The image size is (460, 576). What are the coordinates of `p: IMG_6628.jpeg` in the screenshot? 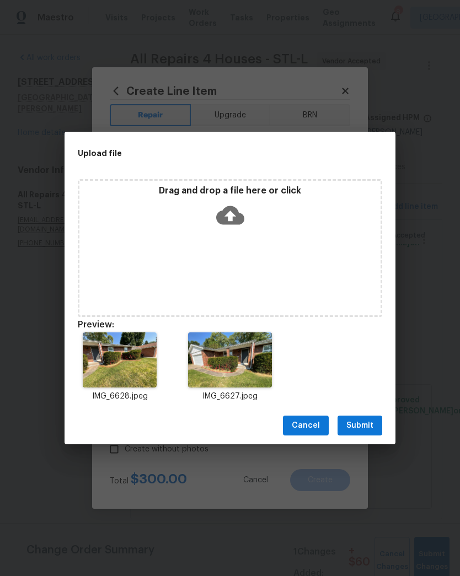 It's located at (120, 397).